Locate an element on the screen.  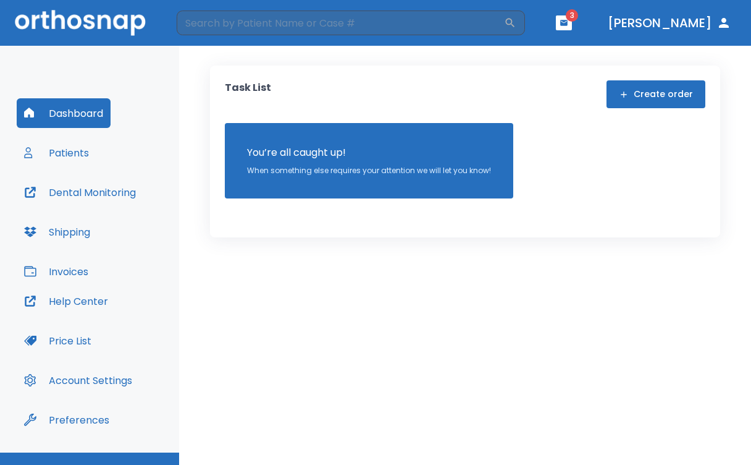
button: Account Settings is located at coordinates (78, 380).